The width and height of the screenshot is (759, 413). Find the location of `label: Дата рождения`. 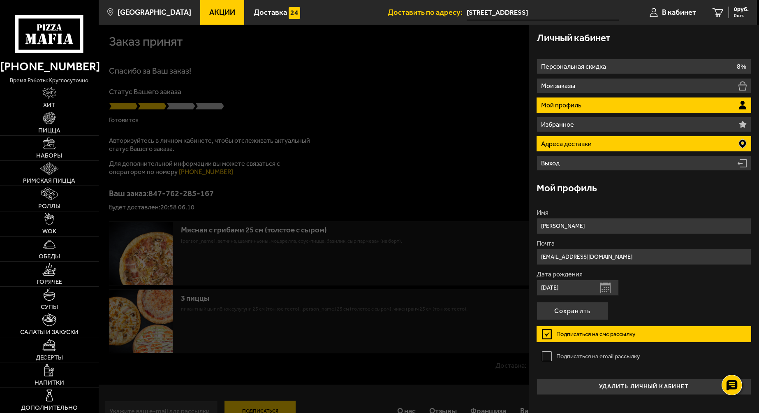

label: Дата рождения is located at coordinates (644, 274).